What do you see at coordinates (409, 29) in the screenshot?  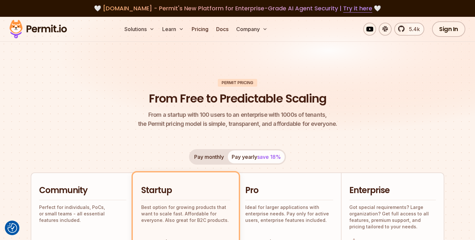 I see `a: 5.4k` at bounding box center [409, 29].